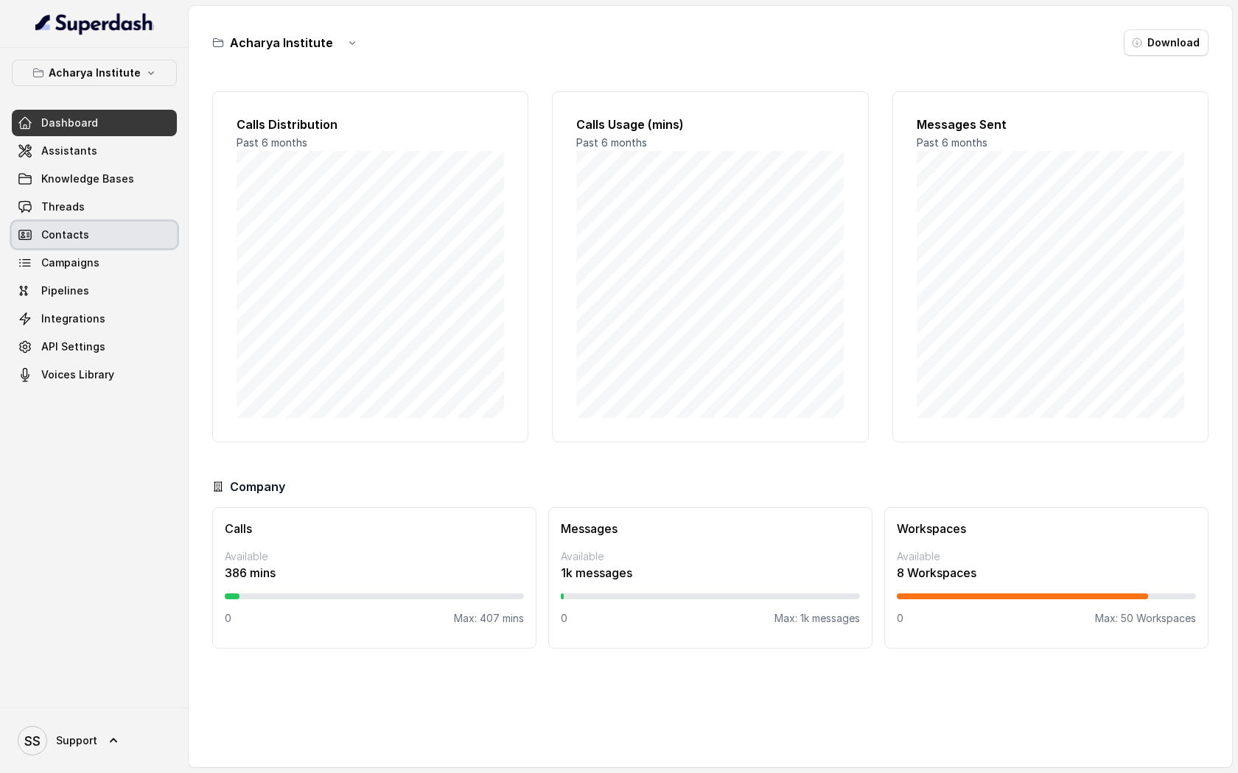  Describe the element at coordinates (94, 375) in the screenshot. I see `a: Voices Library` at that location.